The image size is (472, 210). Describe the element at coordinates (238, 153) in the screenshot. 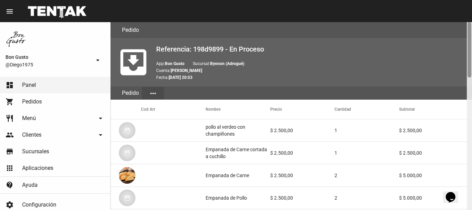

I see `div: Empanada de Carne cortada a cuchillo` at that location.